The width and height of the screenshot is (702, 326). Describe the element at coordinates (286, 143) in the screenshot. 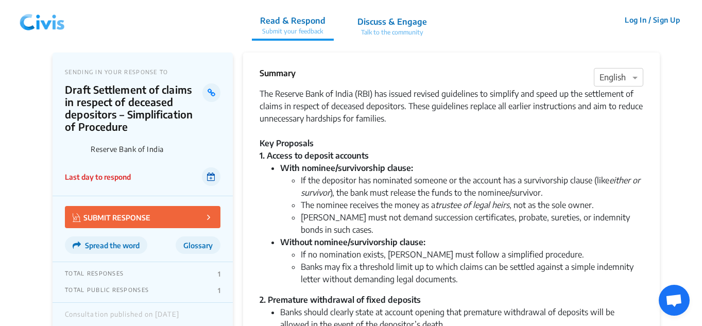

I see `strong: Key Proposals` at that location.